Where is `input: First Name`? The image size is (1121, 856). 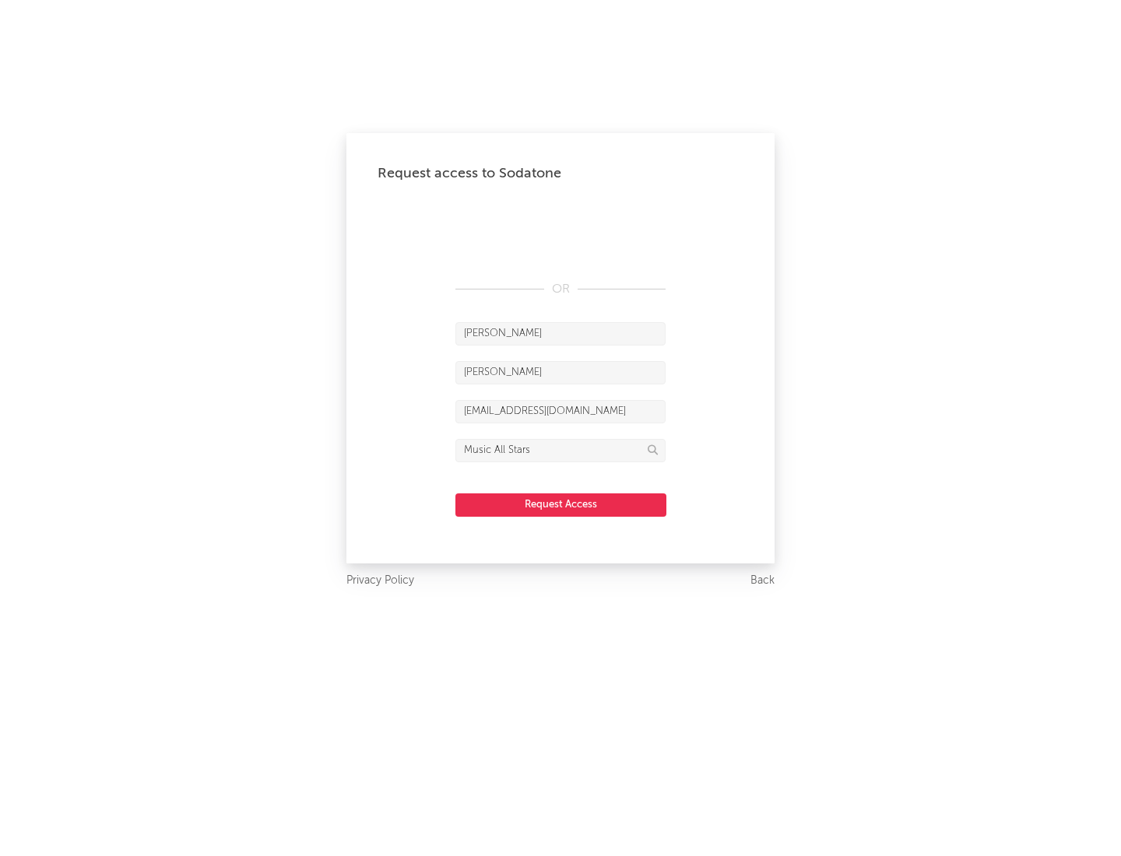 input: First Name is located at coordinates (560, 334).